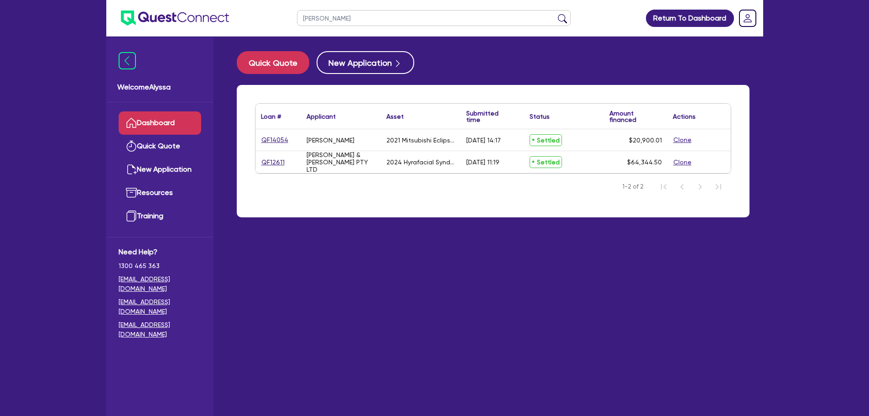 The height and width of the screenshot is (416, 869). I want to click on a: QF12611, so click(273, 162).